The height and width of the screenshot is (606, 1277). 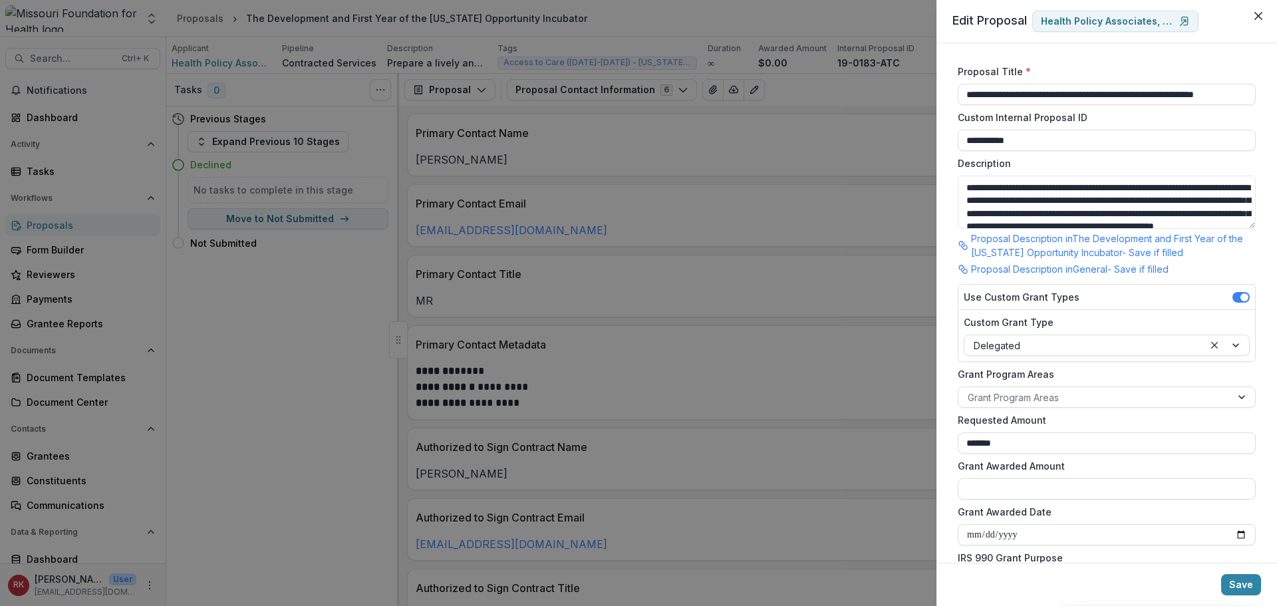 What do you see at coordinates (1070, 269) in the screenshot?
I see `p: Proposal Description in General - Save if filled` at bounding box center [1070, 269].